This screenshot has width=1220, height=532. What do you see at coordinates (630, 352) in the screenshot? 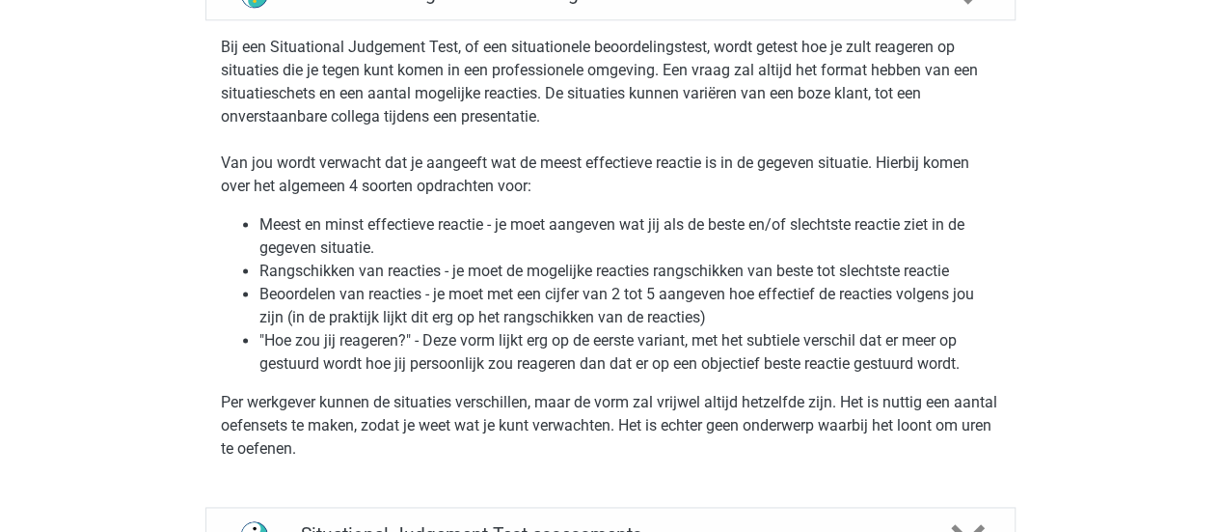
I see `li: "Hoe zou jij reageren?" - Deze vorm lijkt erg op de eerste variant, met het subtiele verschil dat...` at bounding box center [630, 352].